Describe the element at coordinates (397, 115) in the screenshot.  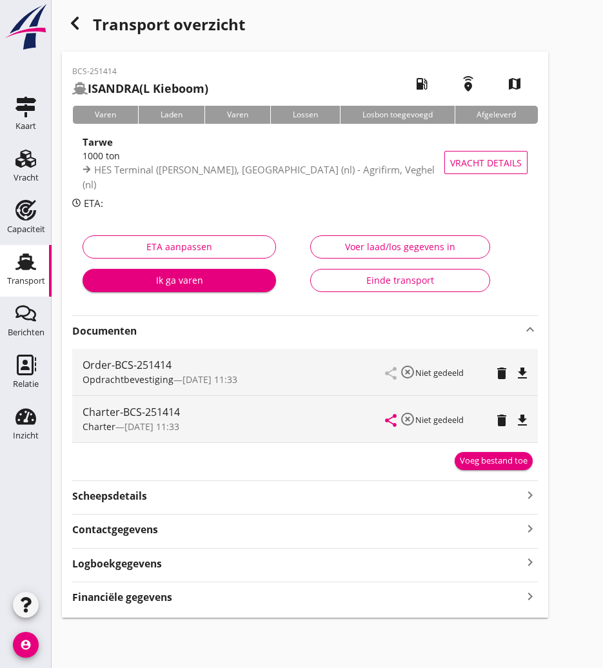
I see `div: Losbon toegevoegd` at that location.